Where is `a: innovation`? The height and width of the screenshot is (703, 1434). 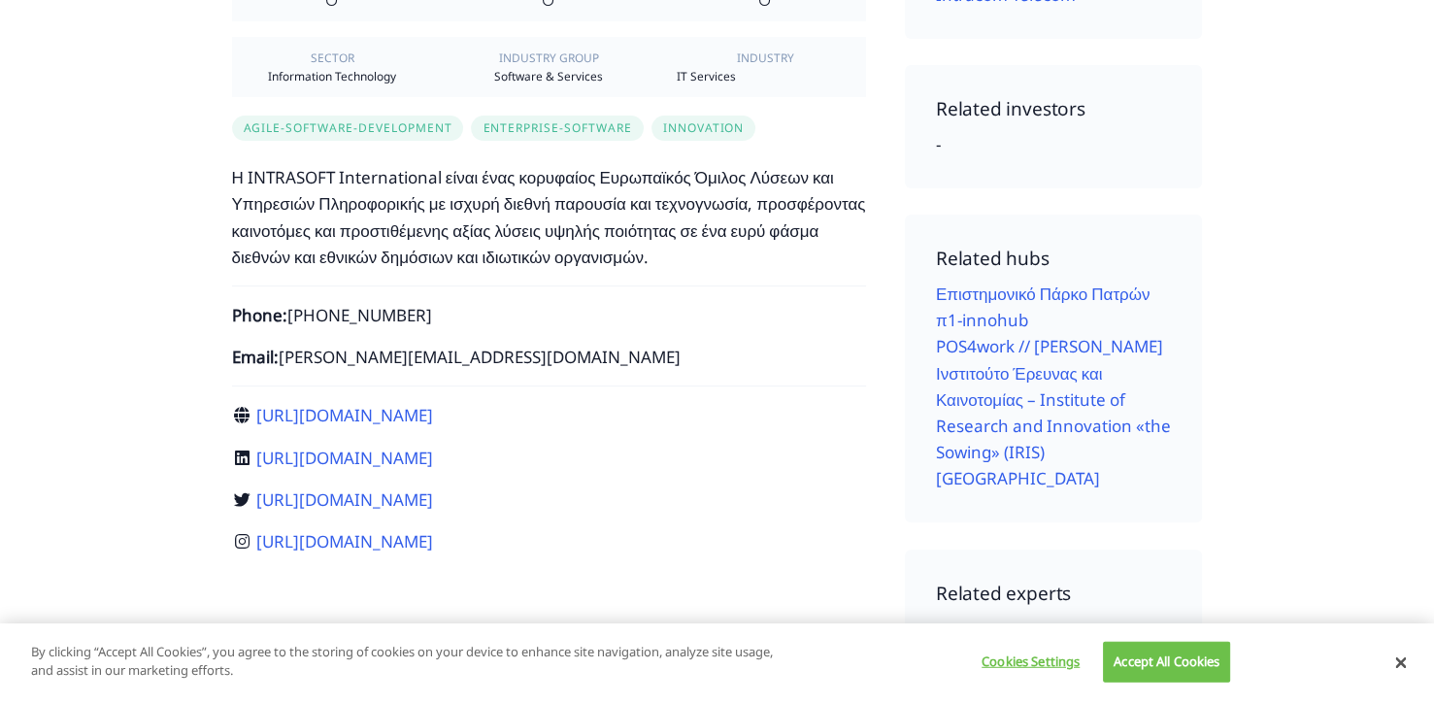 a: innovation is located at coordinates (708, 125).